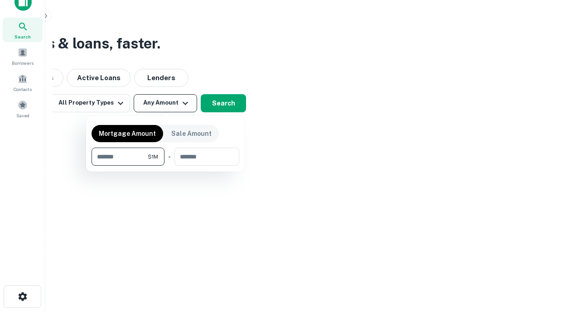 This screenshot has height=326, width=580. I want to click on div: Chat Widget, so click(558, 276).